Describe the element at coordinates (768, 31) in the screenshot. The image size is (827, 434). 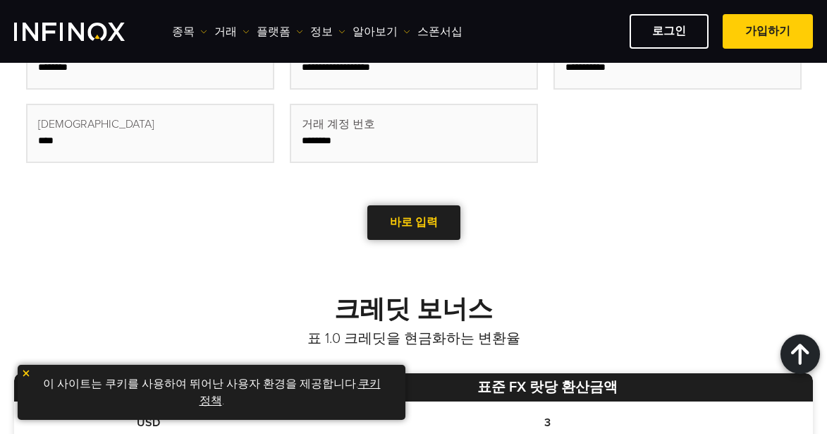
I see `a: 가입하기` at that location.